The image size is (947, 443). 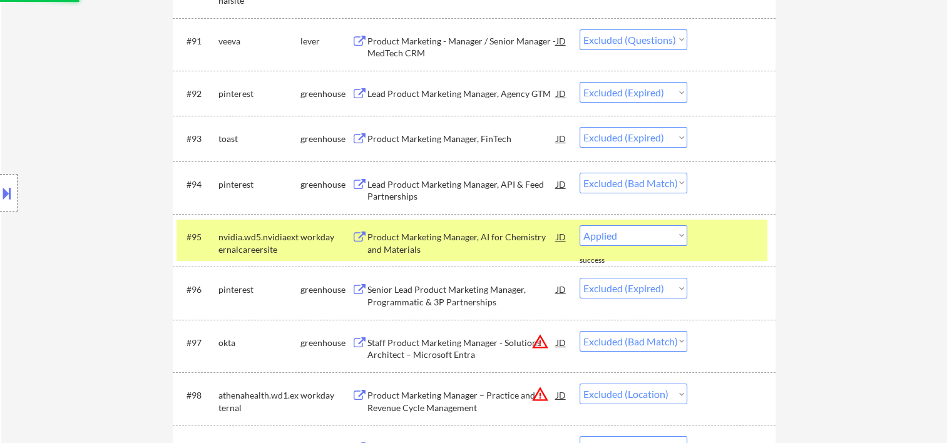 What do you see at coordinates (259, 343) in the screenshot?
I see `div: okta` at bounding box center [259, 343].